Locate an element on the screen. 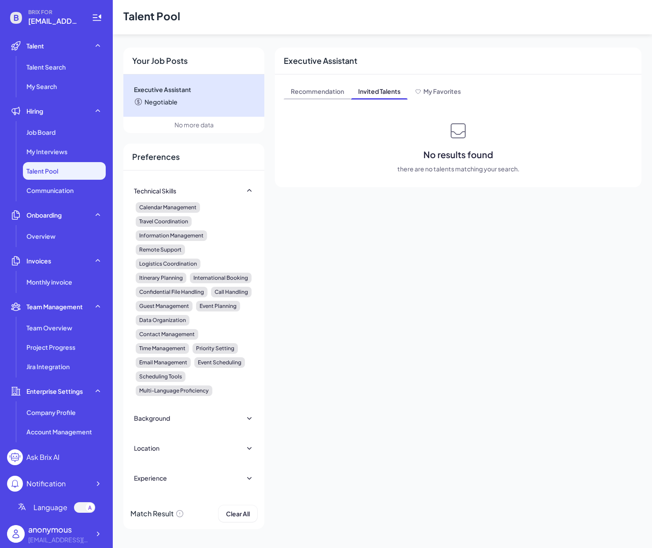  button: Clear All is located at coordinates (238, 514).